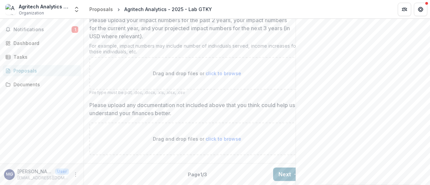 This screenshot has width=430, height=185. Describe the element at coordinates (42, 30) in the screenshot. I see `button: Notifications1` at that location.